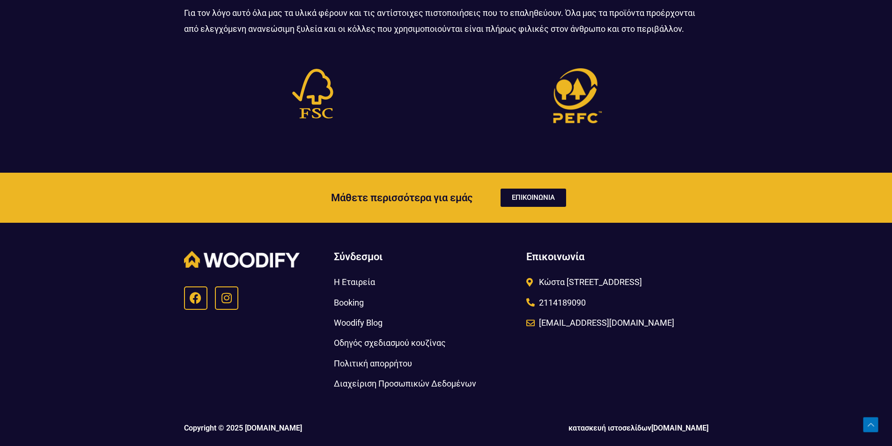 This screenshot has width=892, height=446. What do you see at coordinates (241, 259) in the screenshot?
I see `a: Woodify` at bounding box center [241, 259].